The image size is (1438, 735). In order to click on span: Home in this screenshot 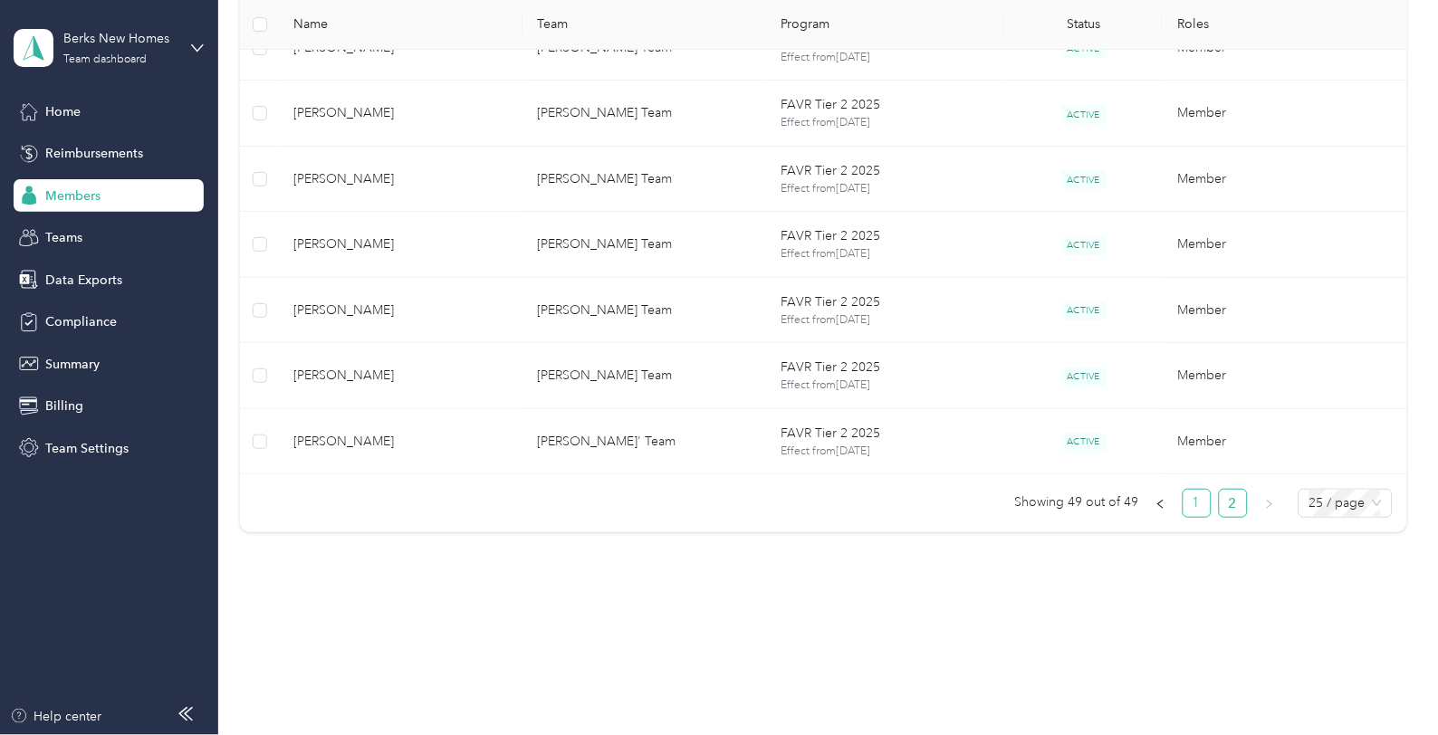, I will do `click(62, 111)`.